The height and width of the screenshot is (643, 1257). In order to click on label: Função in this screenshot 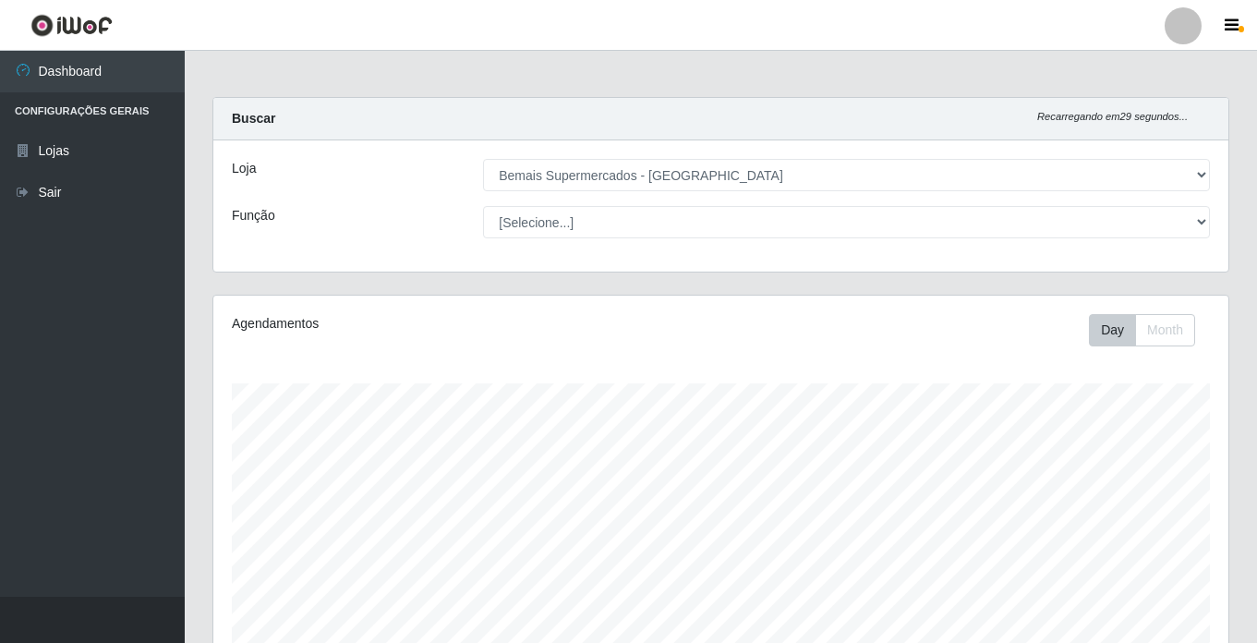, I will do `click(253, 215)`.